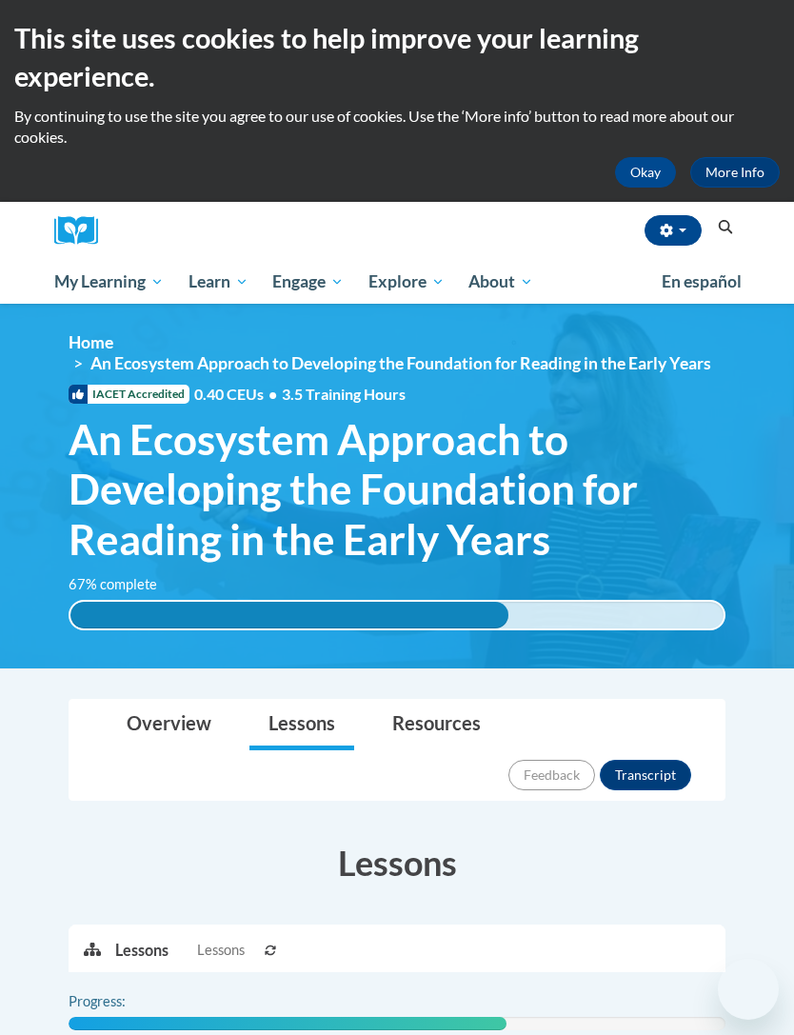  I want to click on h2: This site uses cookies to help improve your learning experience., so click(397, 57).